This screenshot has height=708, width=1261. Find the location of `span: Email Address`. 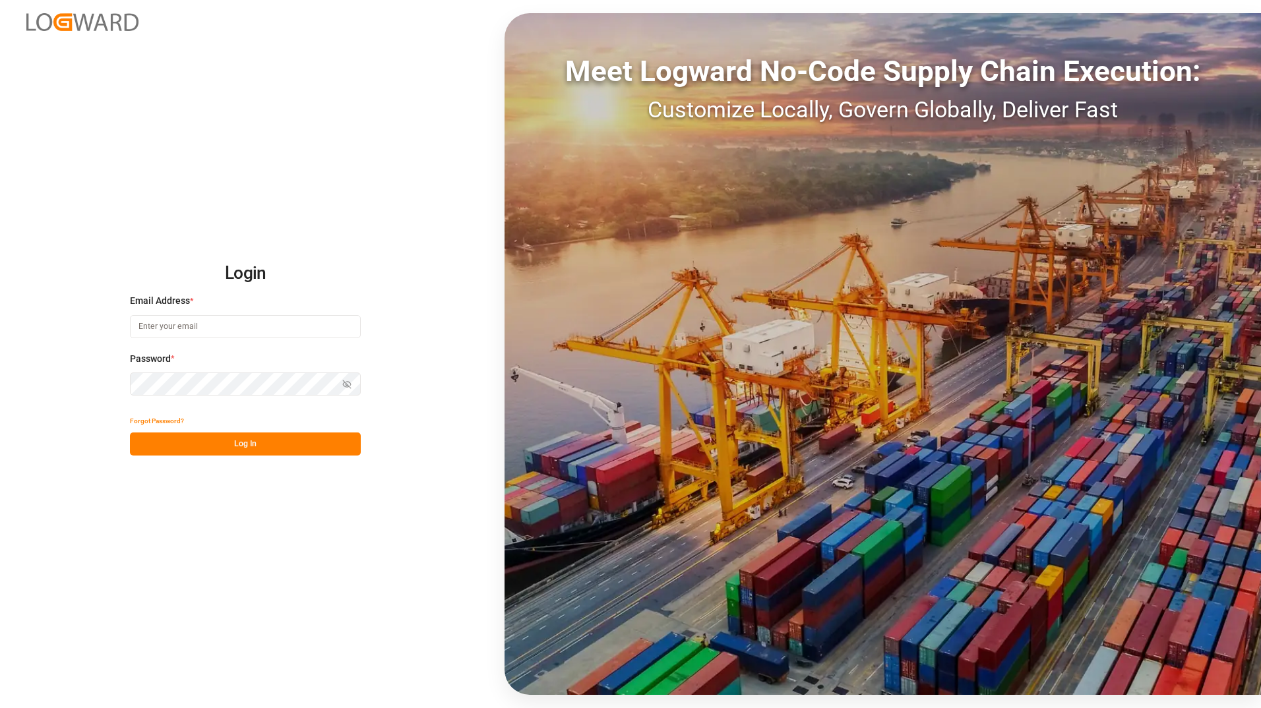

span: Email Address is located at coordinates (160, 301).